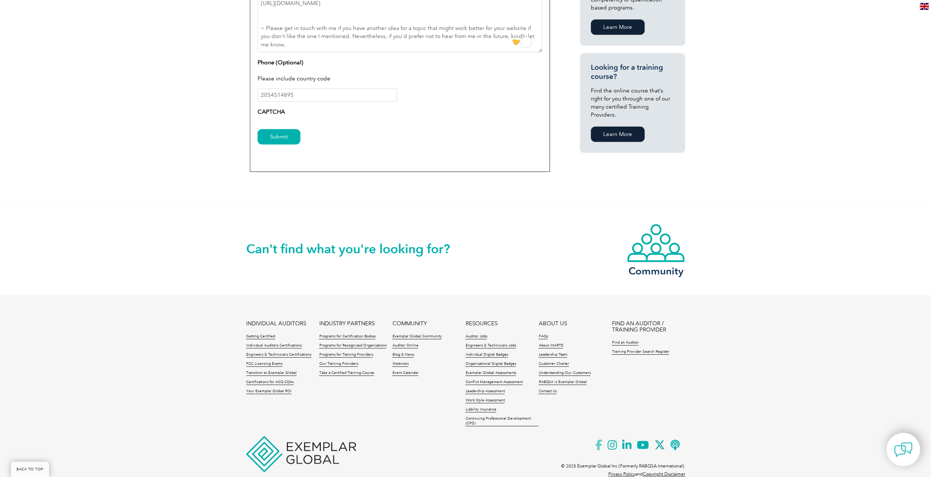 Image resolution: width=931 pixels, height=477 pixels. I want to click on a: Continuing Professional Development (CPD), so click(502, 421).